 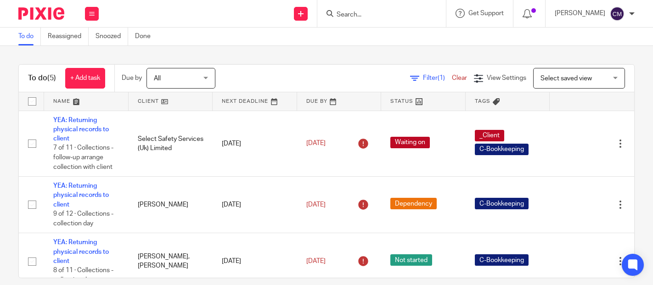 I want to click on span: Select saved view, so click(x=566, y=78).